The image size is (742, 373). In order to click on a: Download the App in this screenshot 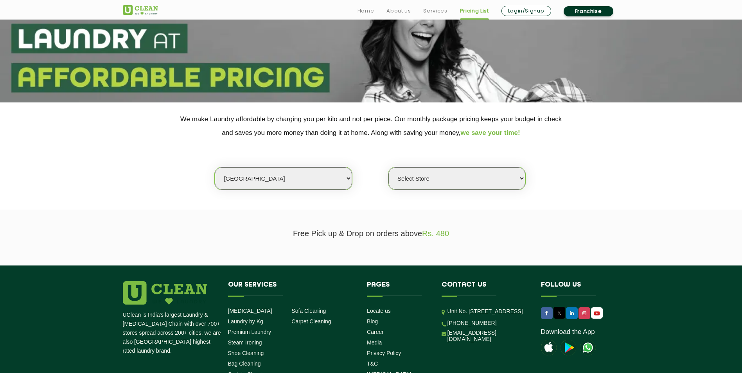, I will do `click(568, 332)`.